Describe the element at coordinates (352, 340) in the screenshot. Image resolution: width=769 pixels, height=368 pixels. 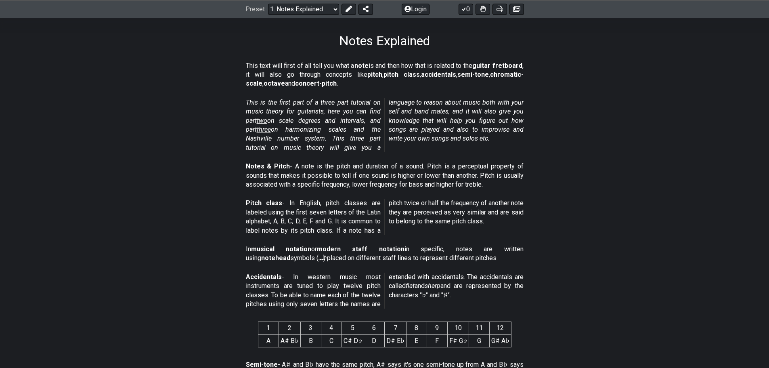
I see `td: C♯ D♭` at that location.